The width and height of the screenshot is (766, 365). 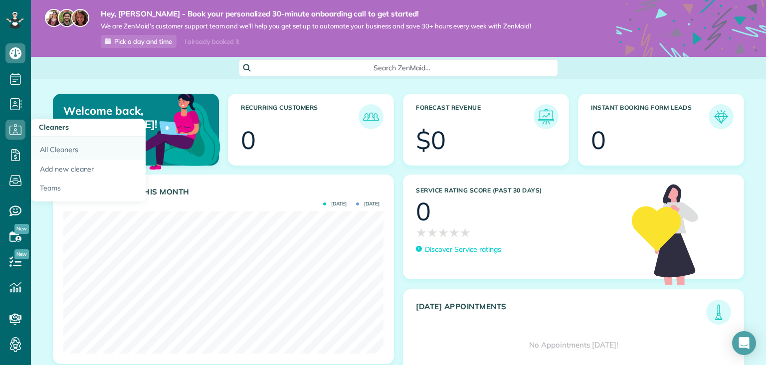 What do you see at coordinates (371, 117) in the screenshot?
I see `img: icon_recurring_customers-cf858462ba22bcd05b5a5880d41d6543d210077de5bb9ebc9590e49fd87d84ed.png` at bounding box center [371, 117].